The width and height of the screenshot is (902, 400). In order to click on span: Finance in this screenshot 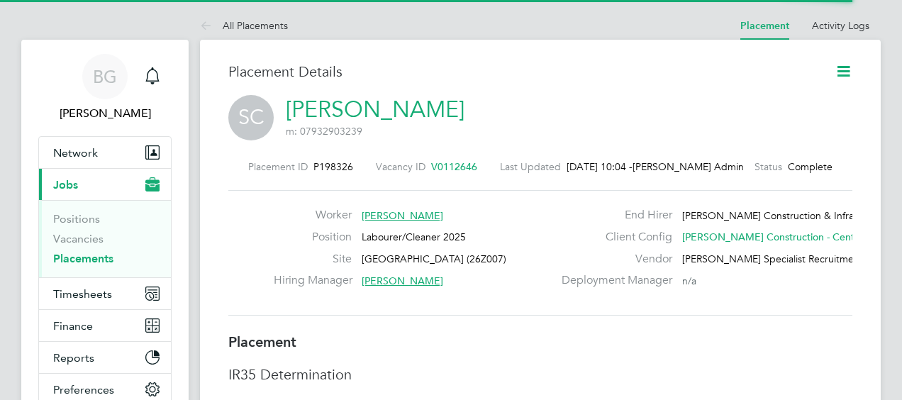, I will do `click(73, 326)`.